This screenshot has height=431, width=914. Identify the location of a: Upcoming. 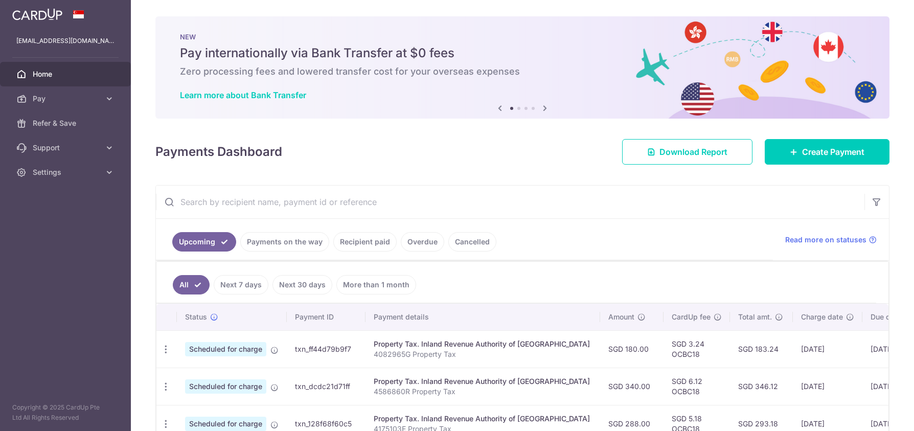
(204, 242).